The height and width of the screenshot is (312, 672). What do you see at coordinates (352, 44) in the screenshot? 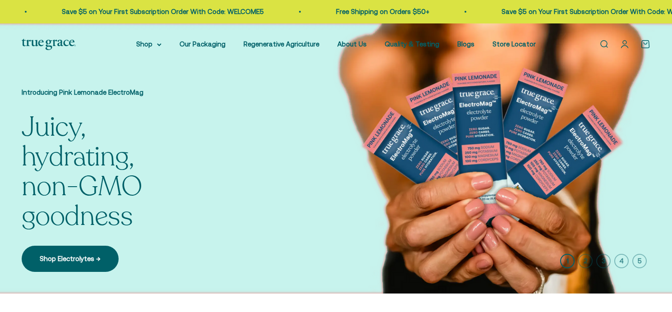
I see `a: About Us` at bounding box center [352, 44].